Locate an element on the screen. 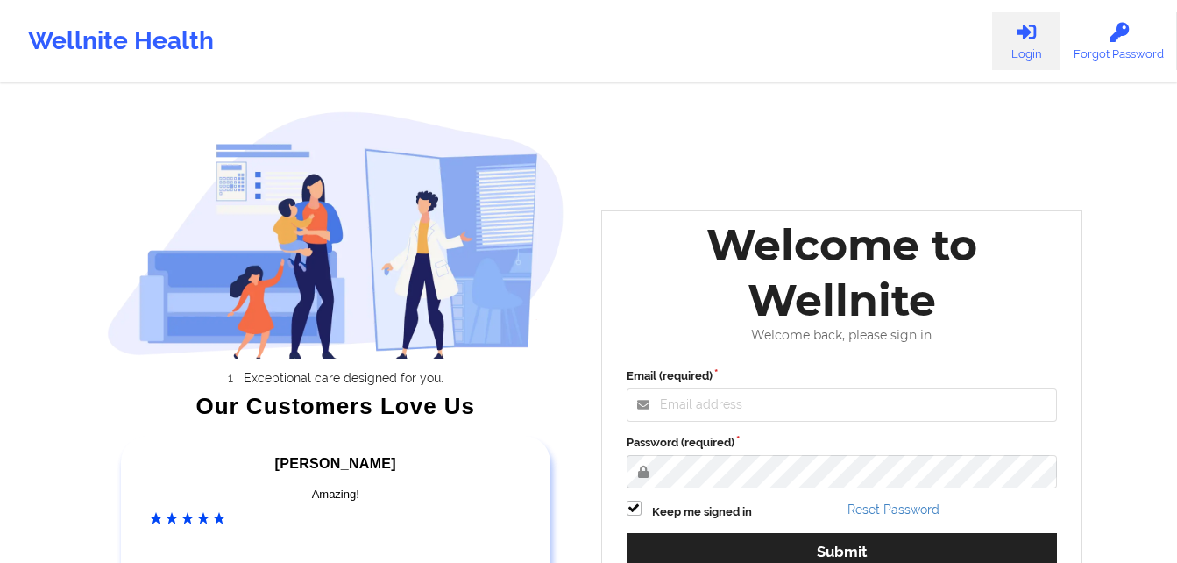  a: Reset Password is located at coordinates (893, 509).